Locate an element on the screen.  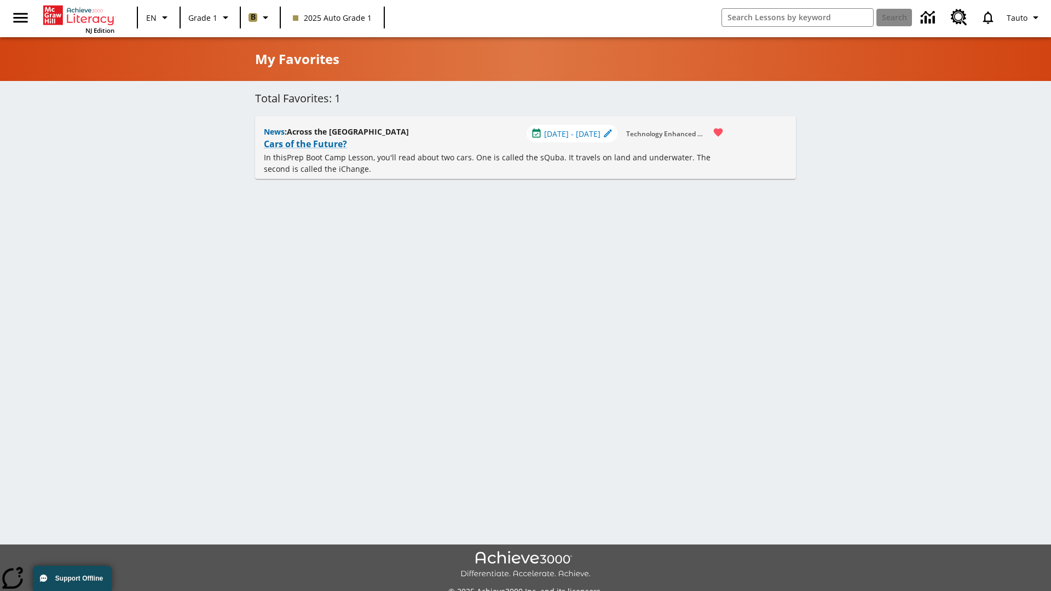
span: NJ Edition is located at coordinates (100, 30).